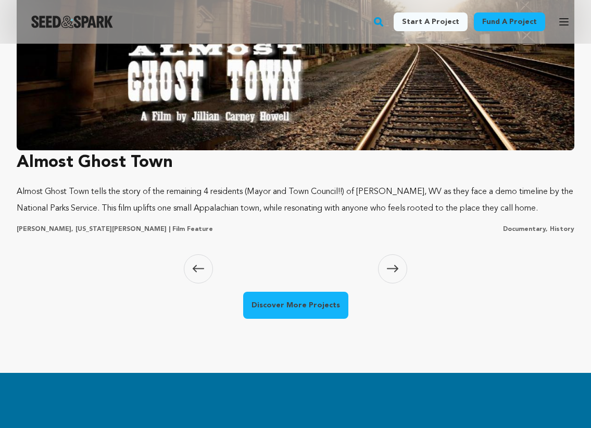 The image size is (591, 428). Describe the element at coordinates (538, 229) in the screenshot. I see `p: Documentary, History` at that location.